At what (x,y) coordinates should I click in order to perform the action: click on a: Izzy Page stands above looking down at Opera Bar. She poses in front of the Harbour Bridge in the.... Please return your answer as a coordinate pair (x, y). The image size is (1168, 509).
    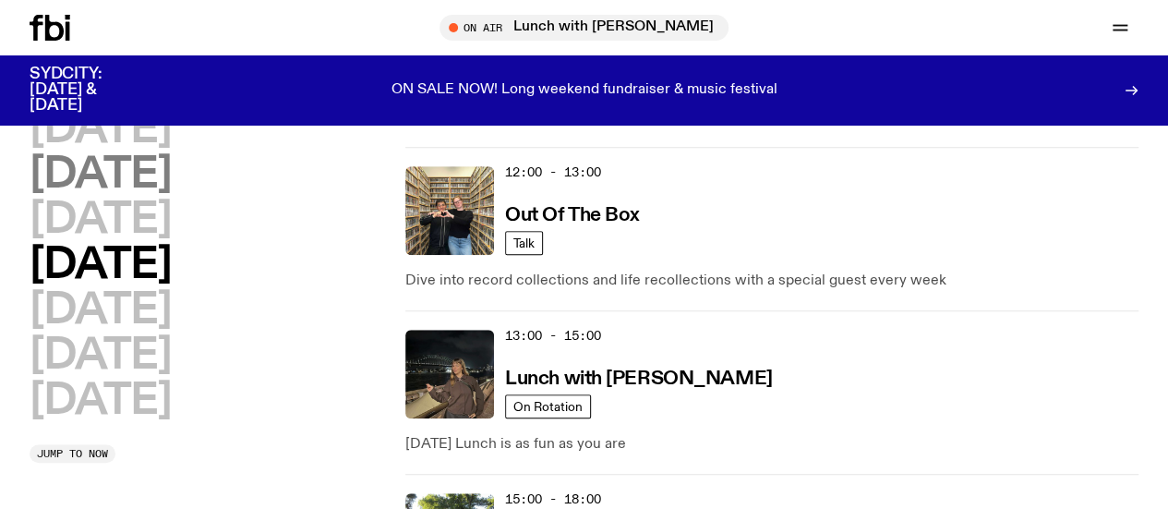
    Looking at the image, I should click on (450, 374).